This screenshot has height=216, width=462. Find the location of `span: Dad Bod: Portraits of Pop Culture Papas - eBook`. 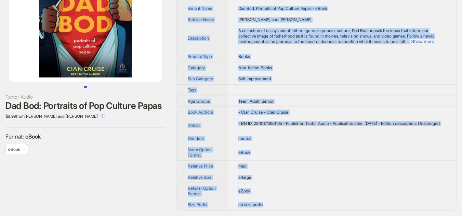

span: Dad Bod: Portraits of Pop Culture Papas - eBook is located at coordinates (283, 8).